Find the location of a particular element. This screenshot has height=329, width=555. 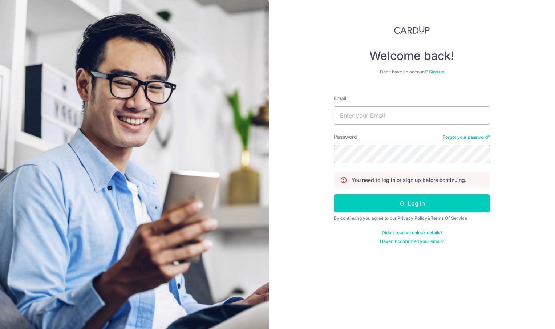

h4: Welcome back! is located at coordinates (412, 56).